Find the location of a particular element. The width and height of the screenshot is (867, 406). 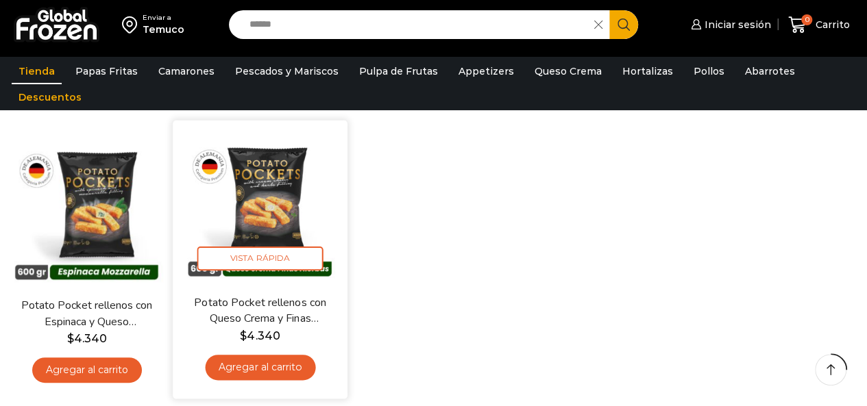

a: Potato Pocket rellenos con Espinaca y Queso Mozzarella – Caja 8.4 kg is located at coordinates (86, 314).